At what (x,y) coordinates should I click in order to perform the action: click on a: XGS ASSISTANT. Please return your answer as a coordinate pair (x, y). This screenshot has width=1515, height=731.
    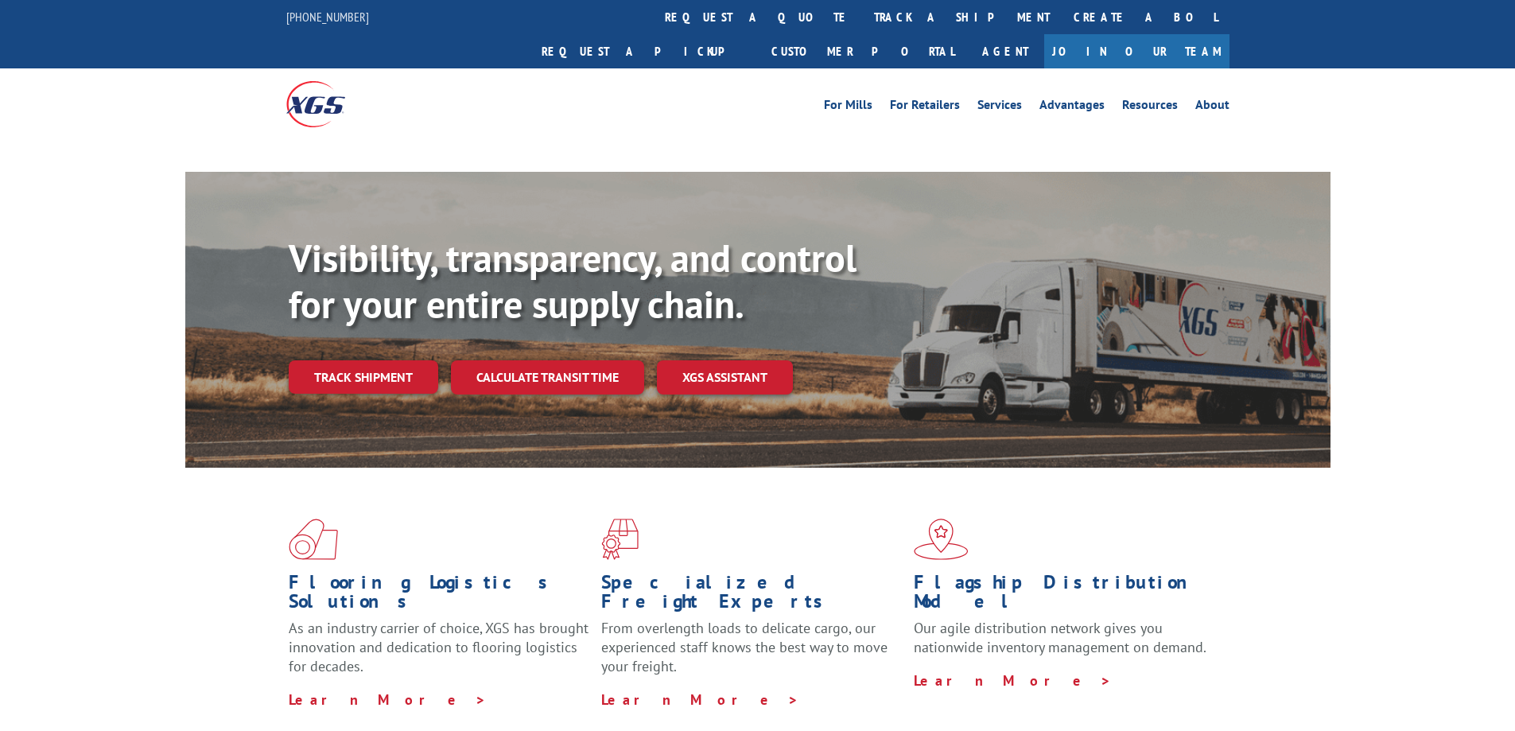
    Looking at the image, I should click on (724, 377).